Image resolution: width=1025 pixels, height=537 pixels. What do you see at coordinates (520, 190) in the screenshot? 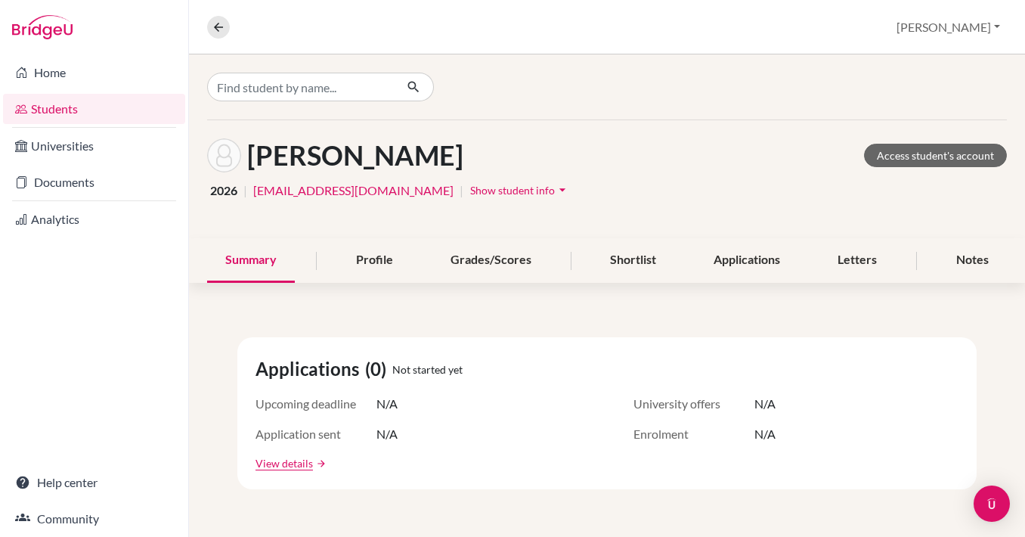
I see `button: Show student infoarrow_drop_down` at bounding box center [520, 190].